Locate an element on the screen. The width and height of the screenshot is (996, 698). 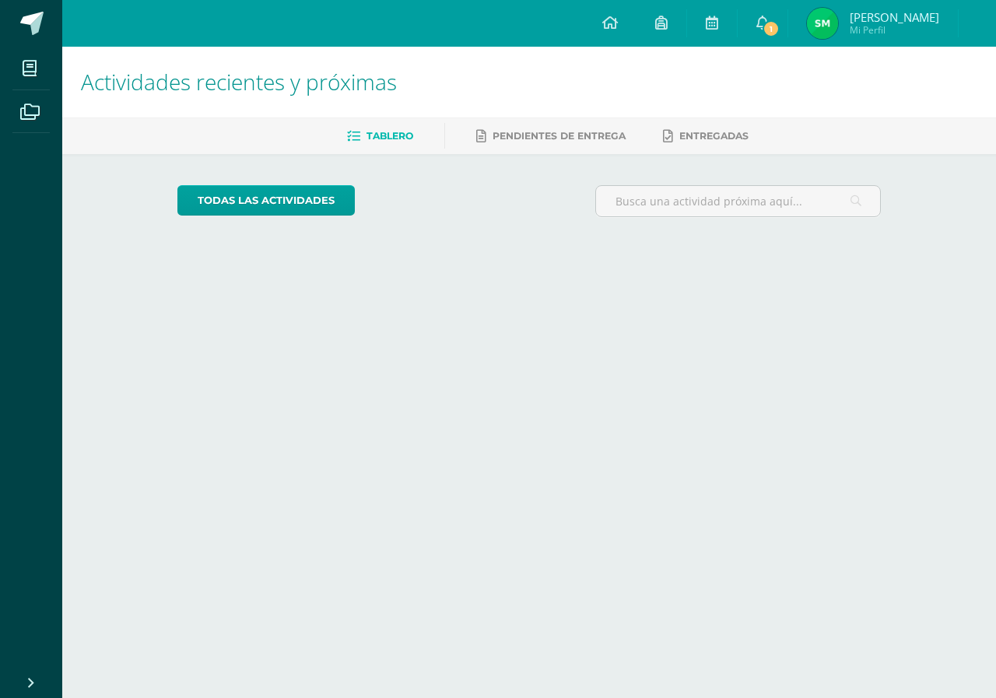
a: Pendientes de entrega is located at coordinates (551, 136).